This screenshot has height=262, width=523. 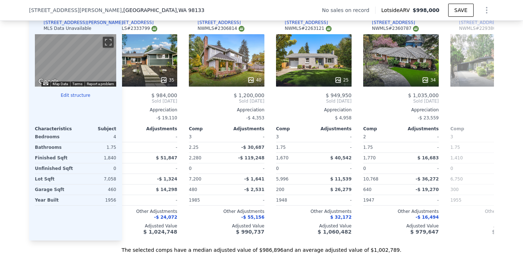 I want to click on div: 1947, so click(x=382, y=200).